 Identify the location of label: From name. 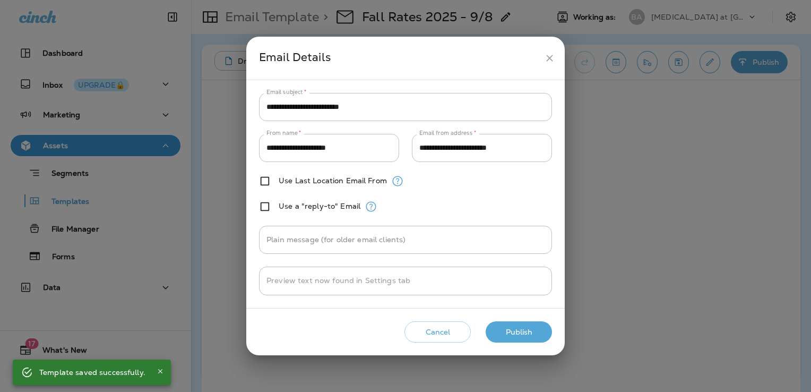
(284, 133).